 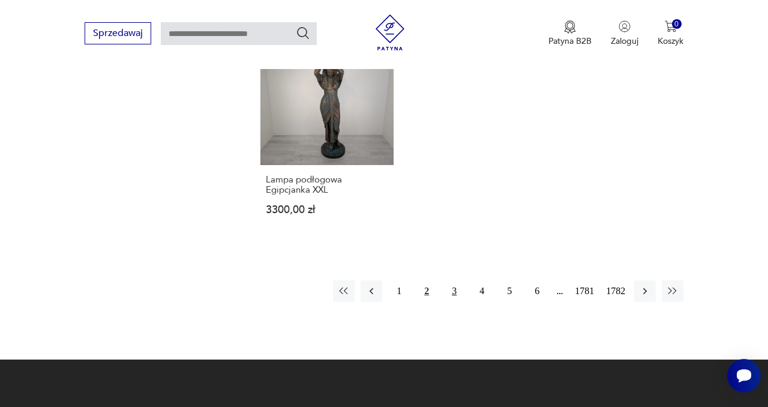 What do you see at coordinates (570, 27) in the screenshot?
I see `img: Ikona medalu` at bounding box center [570, 27].